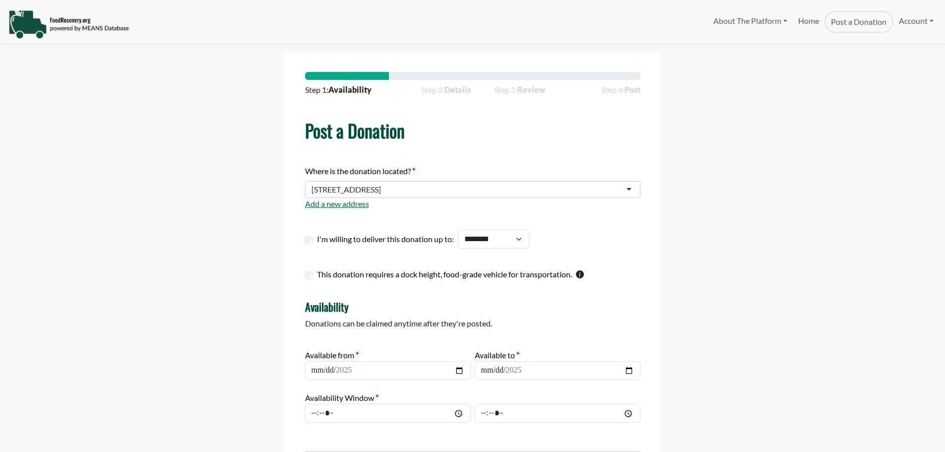 The height and width of the screenshot is (452, 945). What do you see at coordinates (633, 89) in the screenshot?
I see `strong: Post` at bounding box center [633, 89].